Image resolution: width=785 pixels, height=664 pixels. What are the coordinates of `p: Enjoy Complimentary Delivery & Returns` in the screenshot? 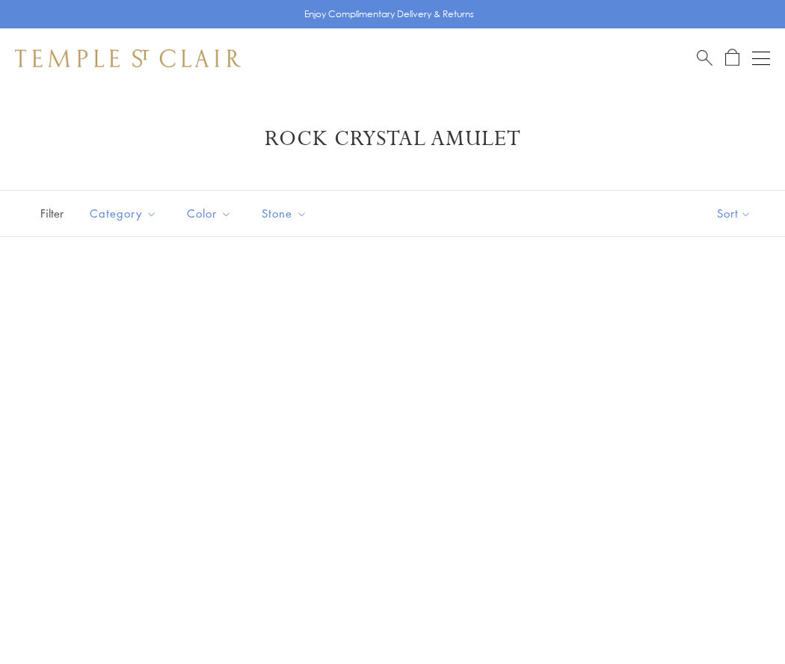 It's located at (389, 14).